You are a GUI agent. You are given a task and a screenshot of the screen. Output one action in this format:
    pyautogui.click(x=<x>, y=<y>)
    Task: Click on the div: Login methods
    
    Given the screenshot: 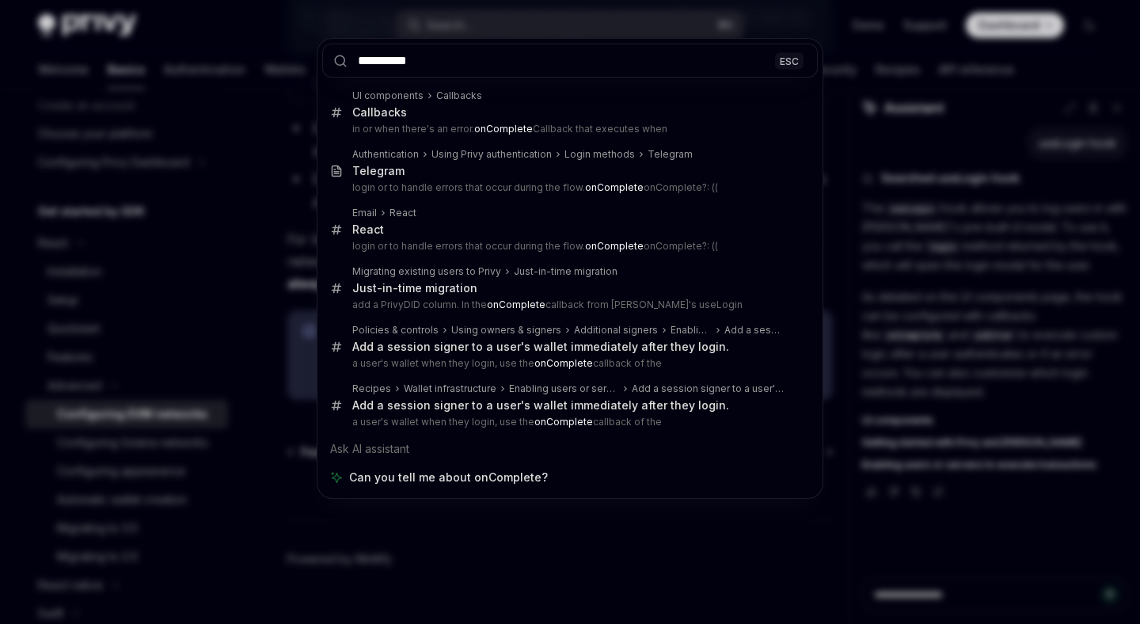 What is the action you would take?
    pyautogui.click(x=599, y=154)
    